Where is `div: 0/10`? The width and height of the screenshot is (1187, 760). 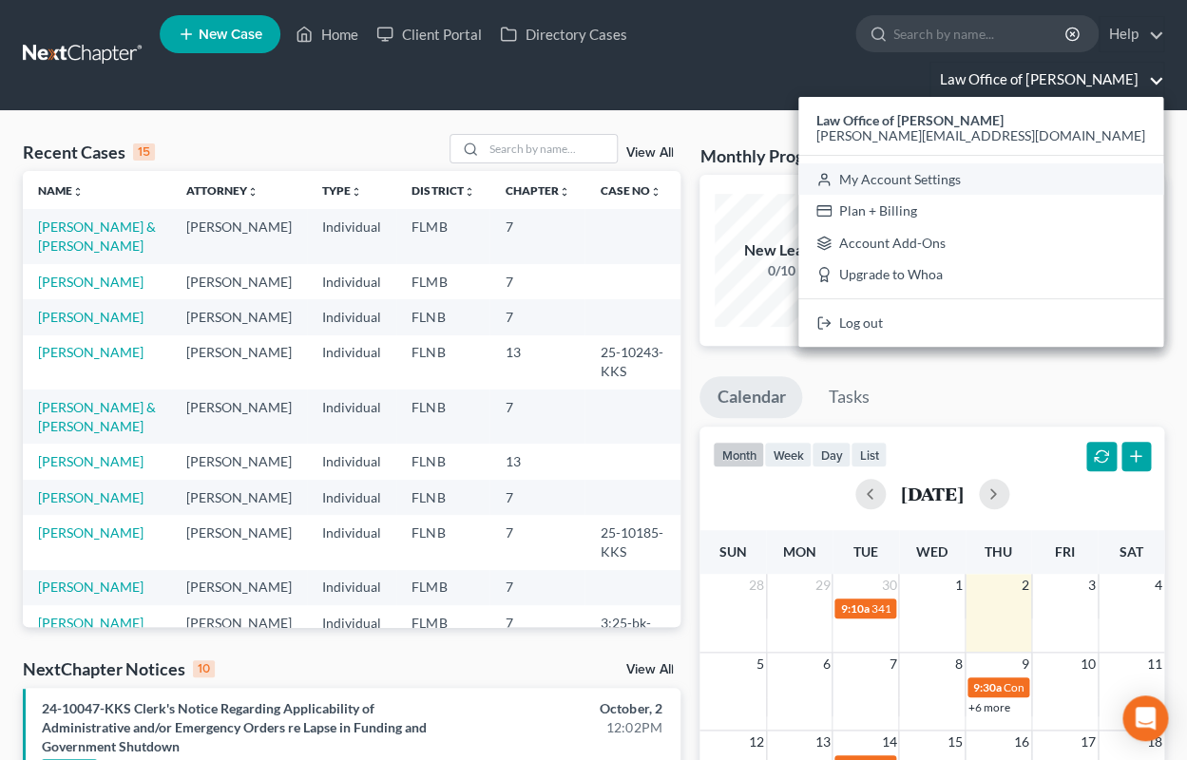 div: 0/10 is located at coordinates (781, 271).